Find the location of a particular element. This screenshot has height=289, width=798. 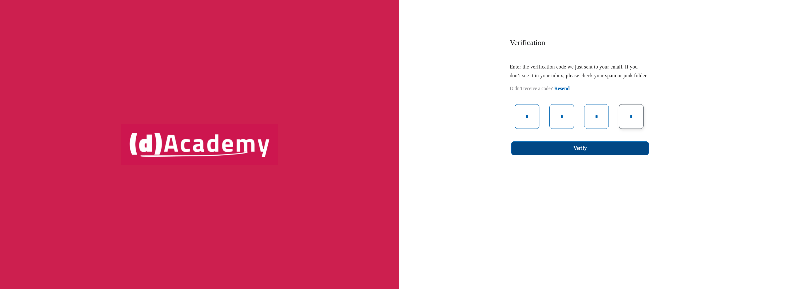

label: Didn’t receive a code? is located at coordinates (531, 88).